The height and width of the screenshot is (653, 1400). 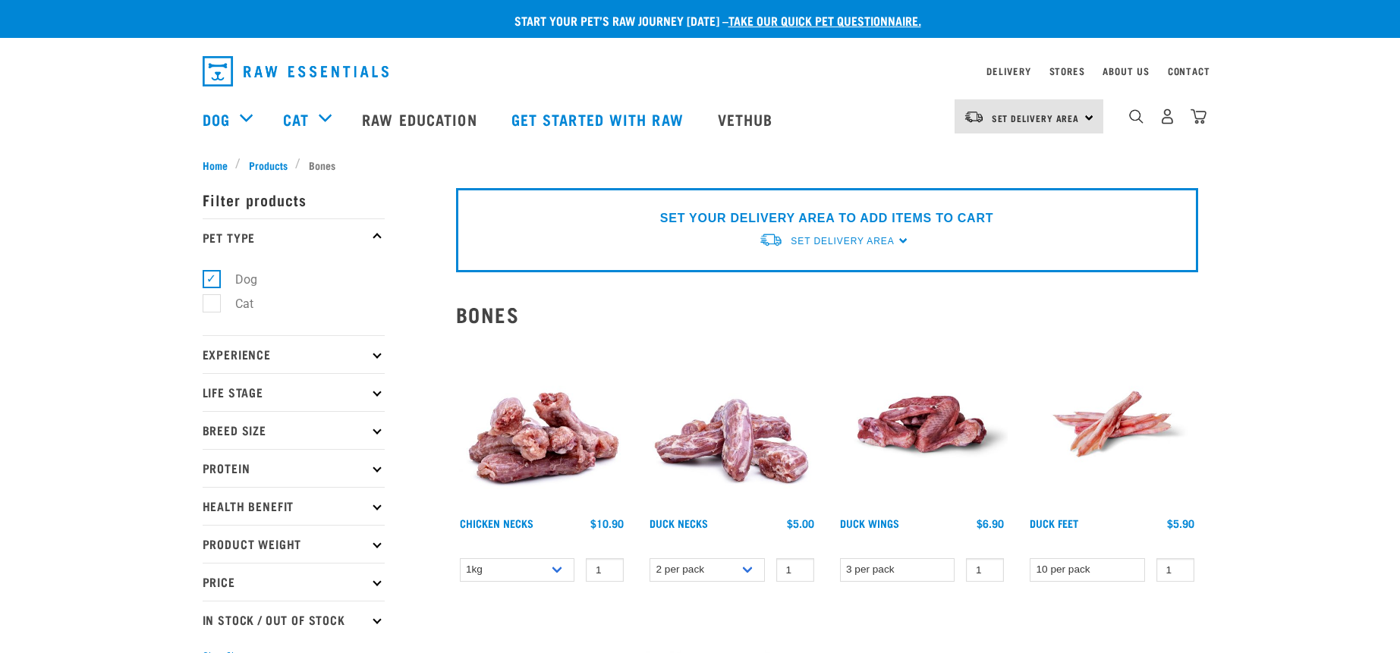 What do you see at coordinates (1067, 71) in the screenshot?
I see `a: Stores` at bounding box center [1067, 71].